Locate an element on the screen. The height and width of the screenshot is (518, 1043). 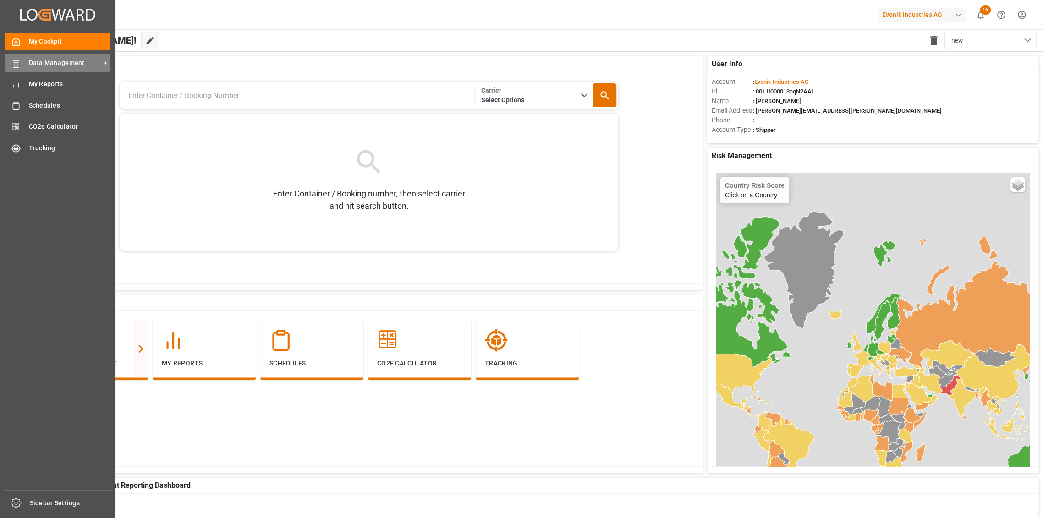
span: Carrier is located at coordinates (530, 90).